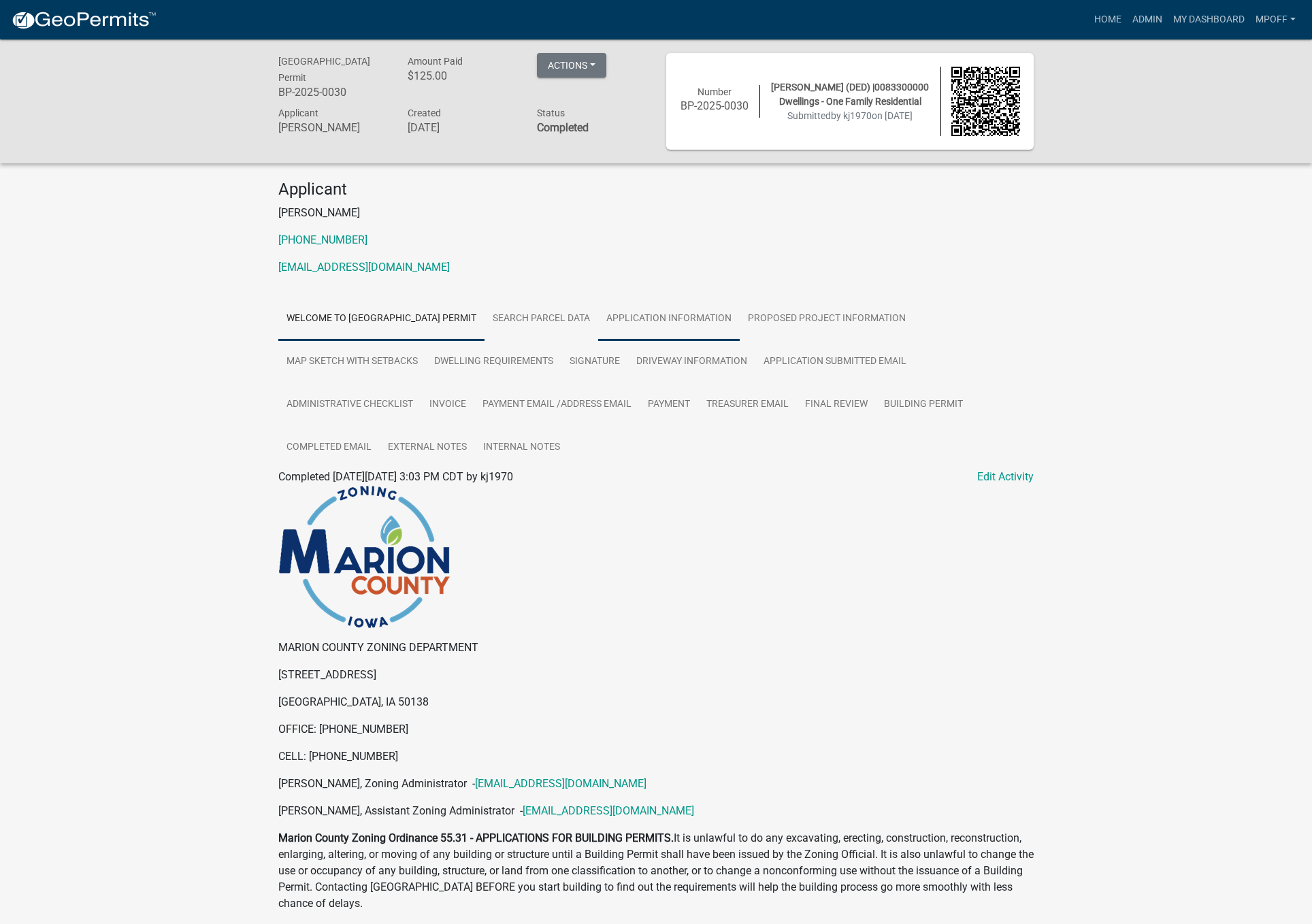 The image size is (1312, 924). I want to click on span: by kj1970, so click(851, 116).